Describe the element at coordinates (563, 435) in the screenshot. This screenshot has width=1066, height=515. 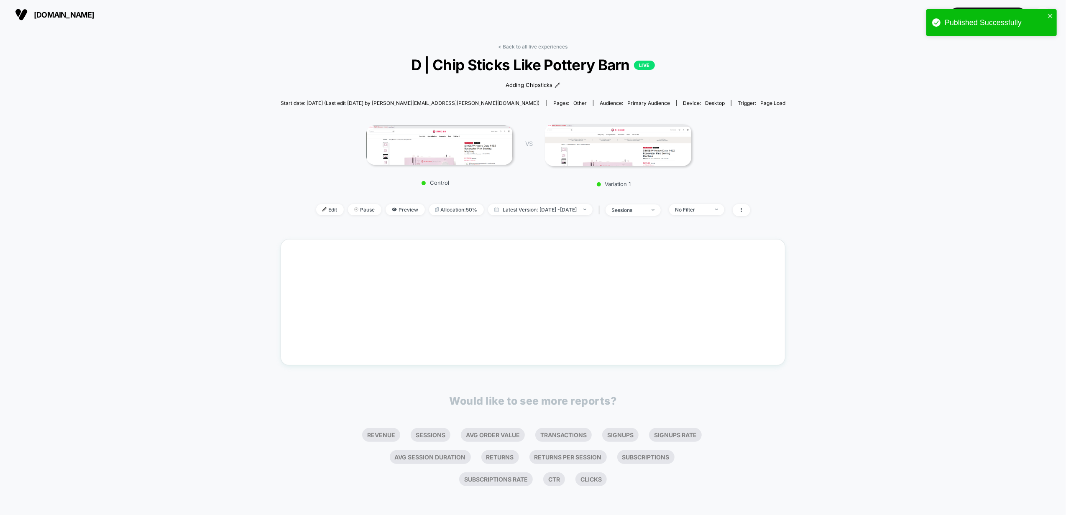
I see `li: Transactions` at that location.